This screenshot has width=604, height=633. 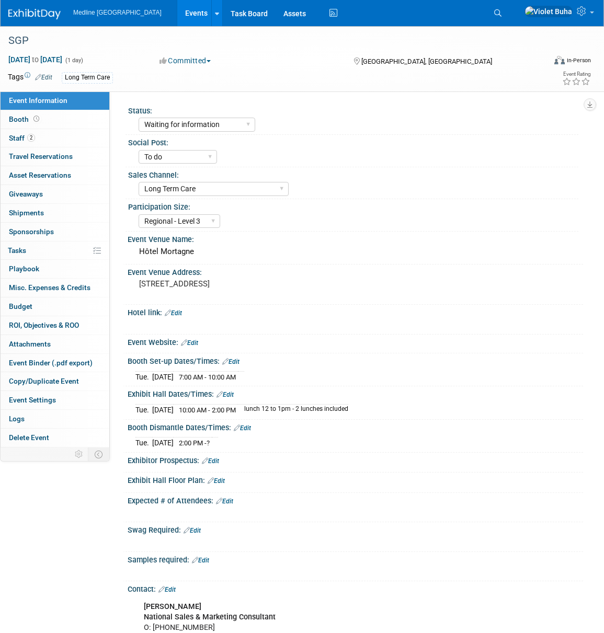 I want to click on div: Social Post:, so click(x=353, y=141).